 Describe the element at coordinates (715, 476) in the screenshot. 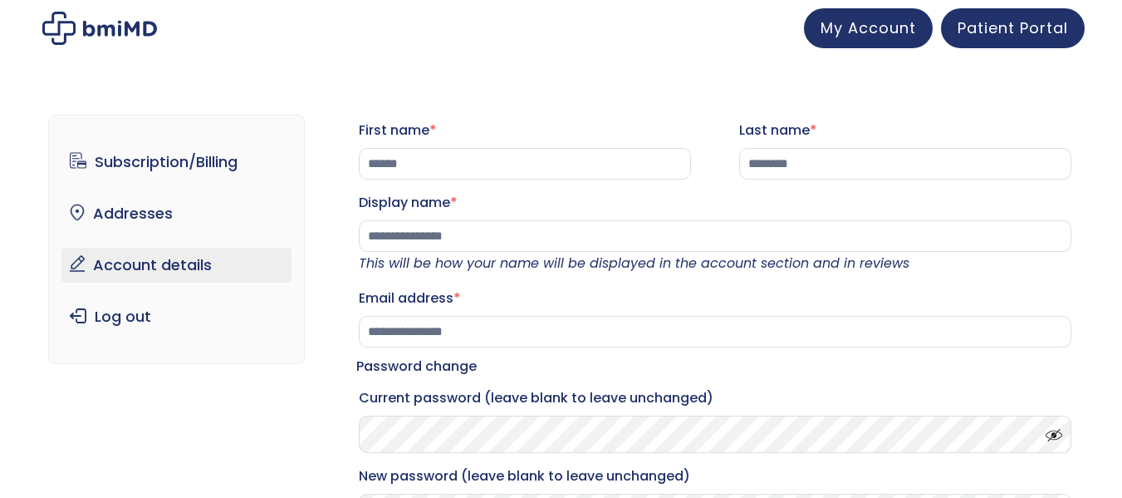

I see `label: New password (leave blank to leave unchanged)` at that location.